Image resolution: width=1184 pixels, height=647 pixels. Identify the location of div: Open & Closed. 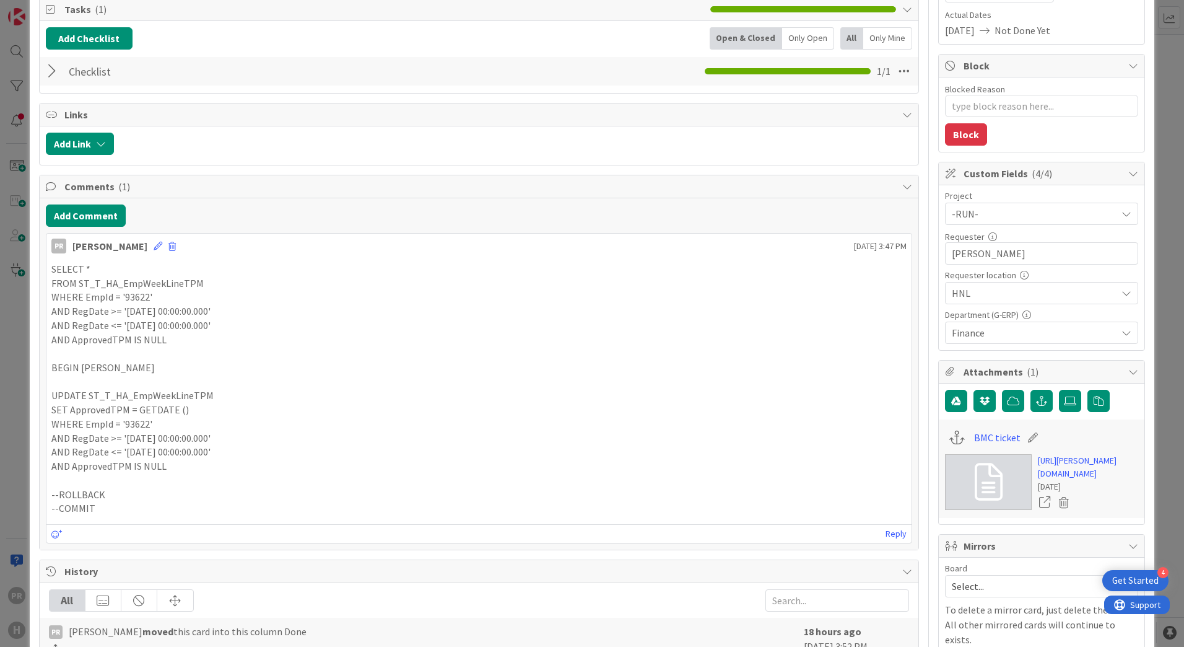
(746, 38).